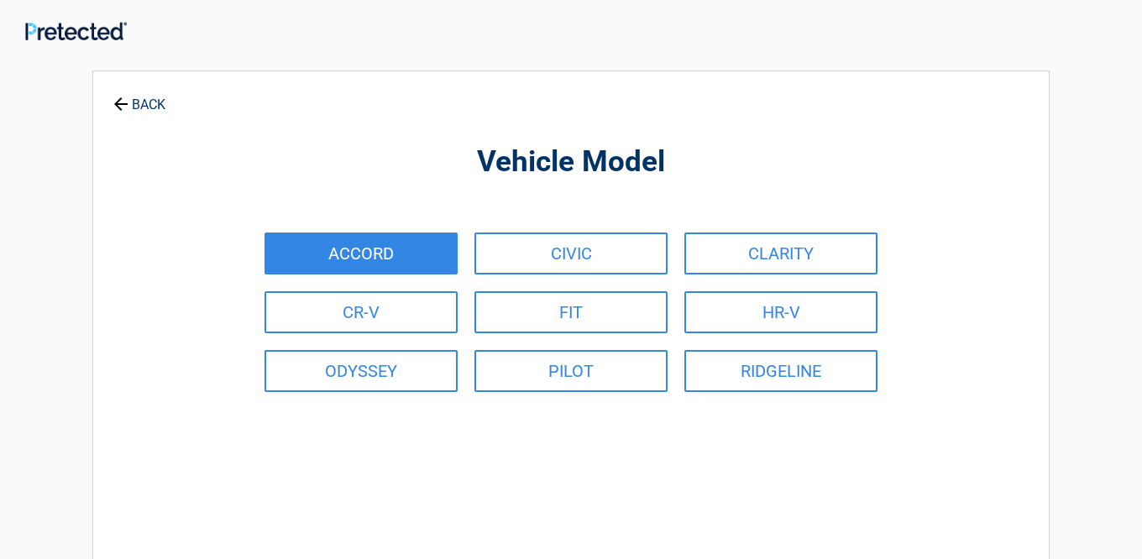  What do you see at coordinates (139, 97) in the screenshot?
I see `a: BACK` at bounding box center [139, 97].